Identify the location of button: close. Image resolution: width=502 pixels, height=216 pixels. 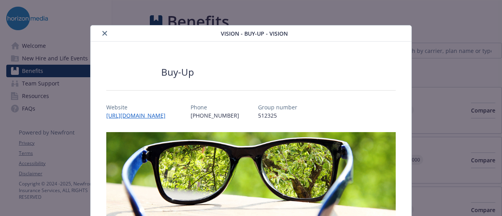
(105, 33).